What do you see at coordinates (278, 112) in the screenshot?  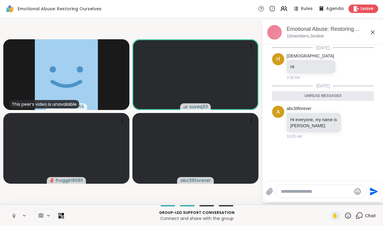 I see `span: a` at bounding box center [278, 112].